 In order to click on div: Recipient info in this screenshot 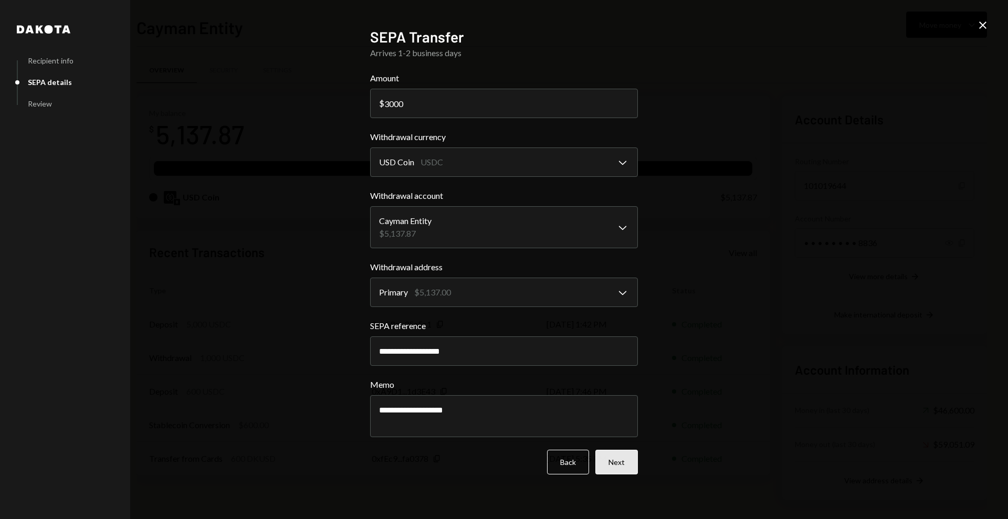, I will do `click(50, 60)`.